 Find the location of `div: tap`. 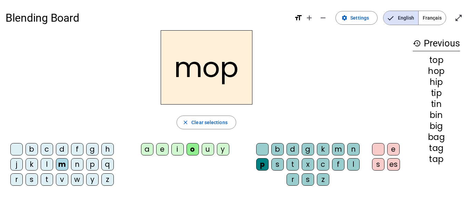

div: tap is located at coordinates (436, 159).